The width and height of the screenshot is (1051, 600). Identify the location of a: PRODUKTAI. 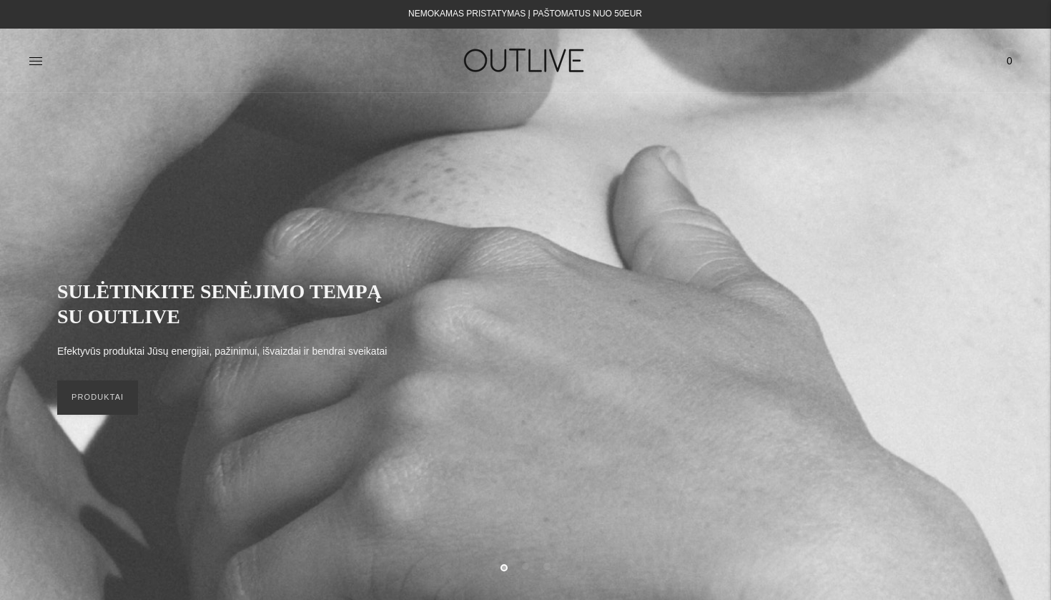
(97, 398).